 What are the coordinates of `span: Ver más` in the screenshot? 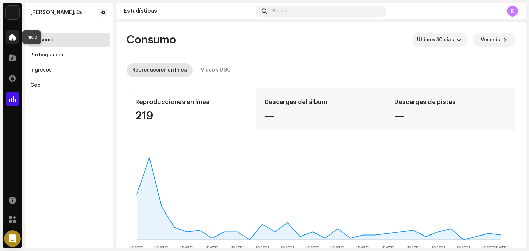 It's located at (490, 40).